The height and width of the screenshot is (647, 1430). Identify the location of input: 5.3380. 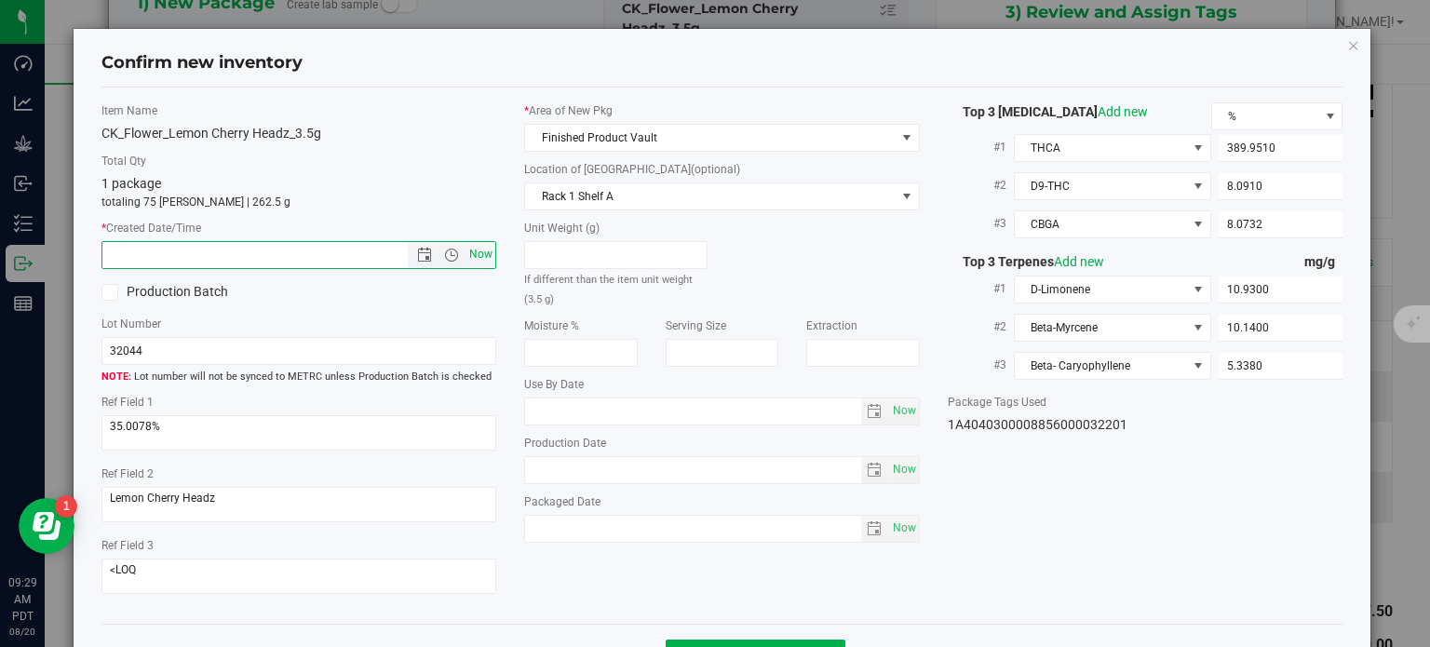
(1281, 366).